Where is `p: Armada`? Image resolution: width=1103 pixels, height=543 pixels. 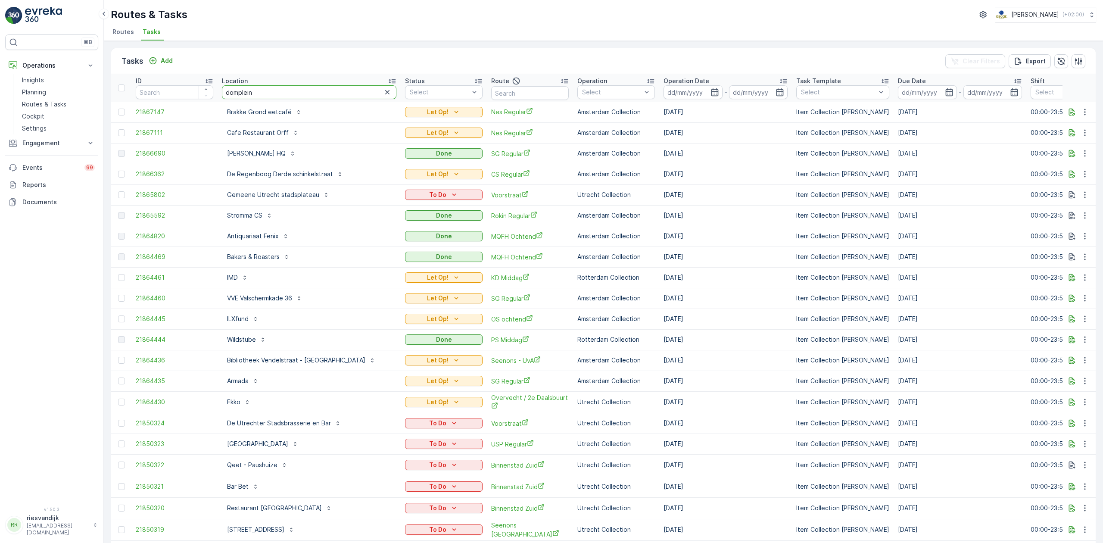
p: Armada is located at coordinates (238, 381).